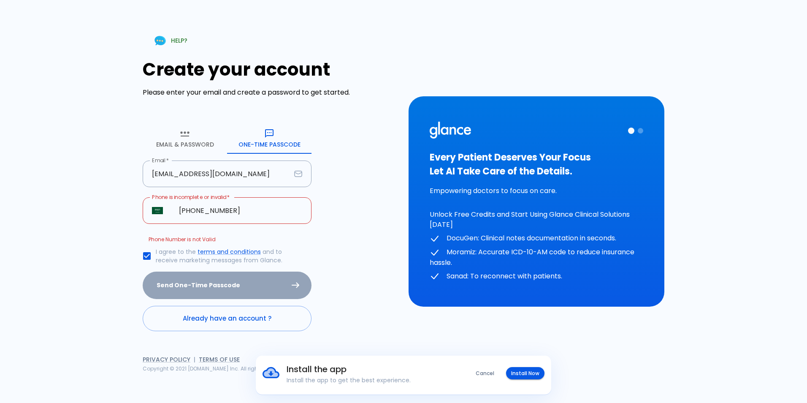  What do you see at coordinates (536, 191) in the screenshot?
I see `p: Empowering doctors to focus on care.` at bounding box center [536, 191].